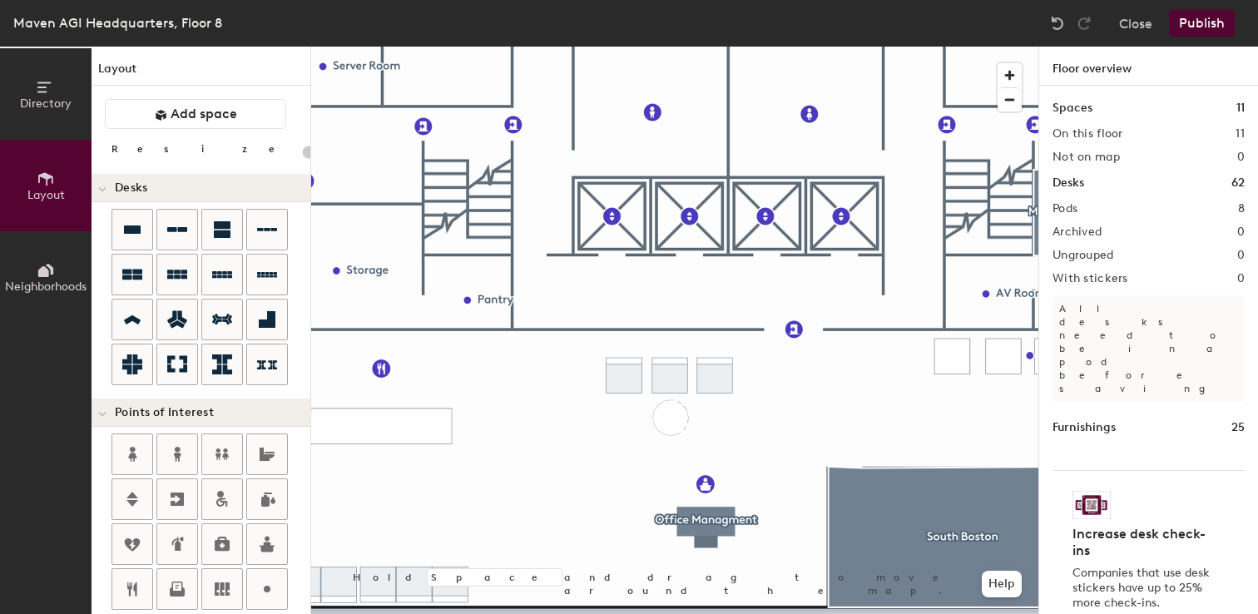  What do you see at coordinates (201, 72) in the screenshot?
I see `h1: Layout` at bounding box center [201, 72].